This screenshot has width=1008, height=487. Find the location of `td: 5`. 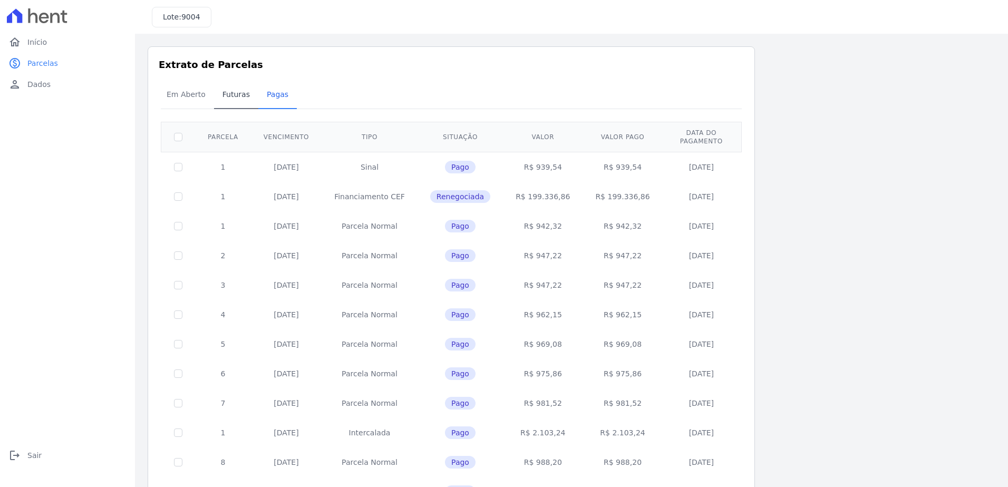

td: 5 is located at coordinates (223, 344).